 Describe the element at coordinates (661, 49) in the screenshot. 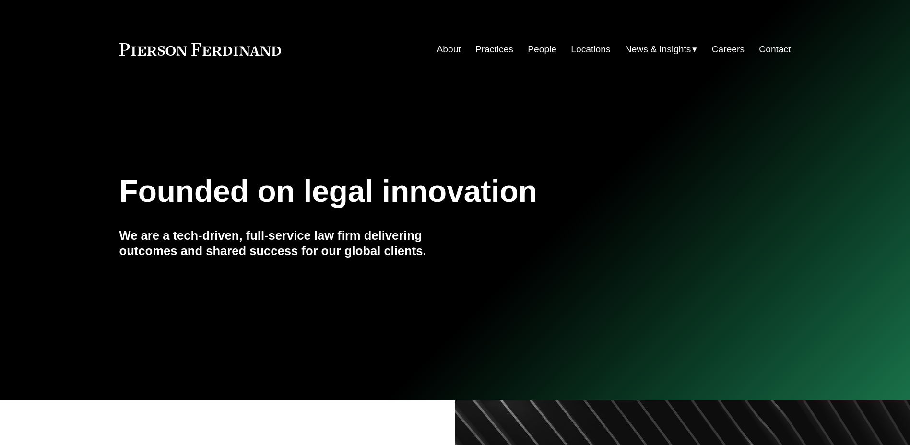

I see `a: folder dropdown` at that location.